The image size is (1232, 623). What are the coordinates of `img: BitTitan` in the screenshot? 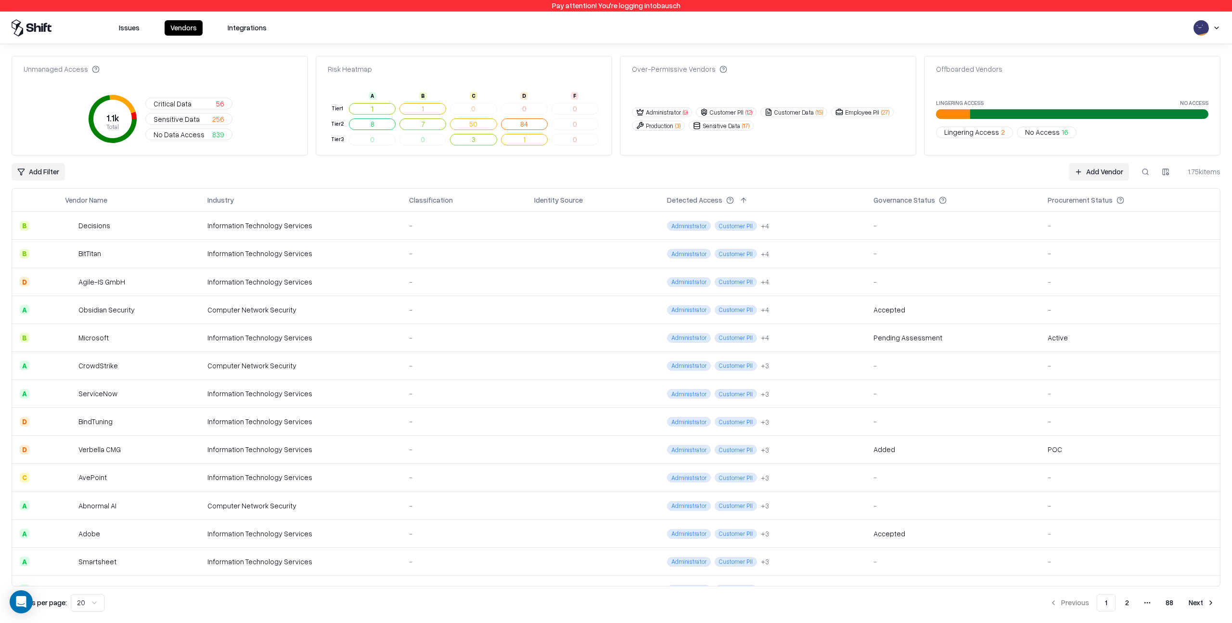 It's located at (70, 254).